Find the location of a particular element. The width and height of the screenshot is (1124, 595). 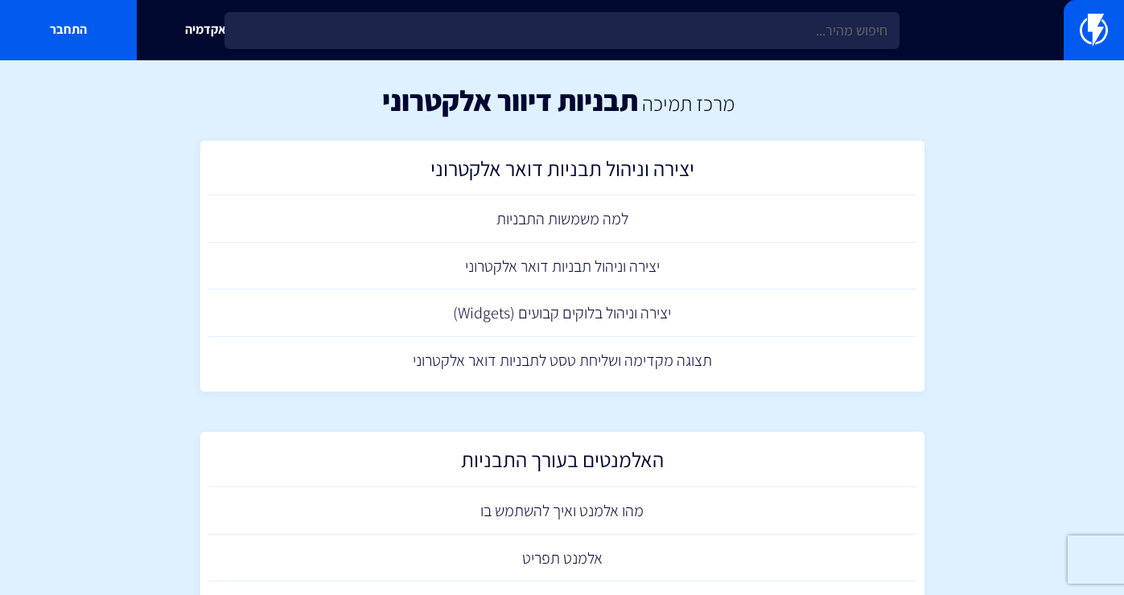

a: מרכז תמיכה is located at coordinates (688, 103).